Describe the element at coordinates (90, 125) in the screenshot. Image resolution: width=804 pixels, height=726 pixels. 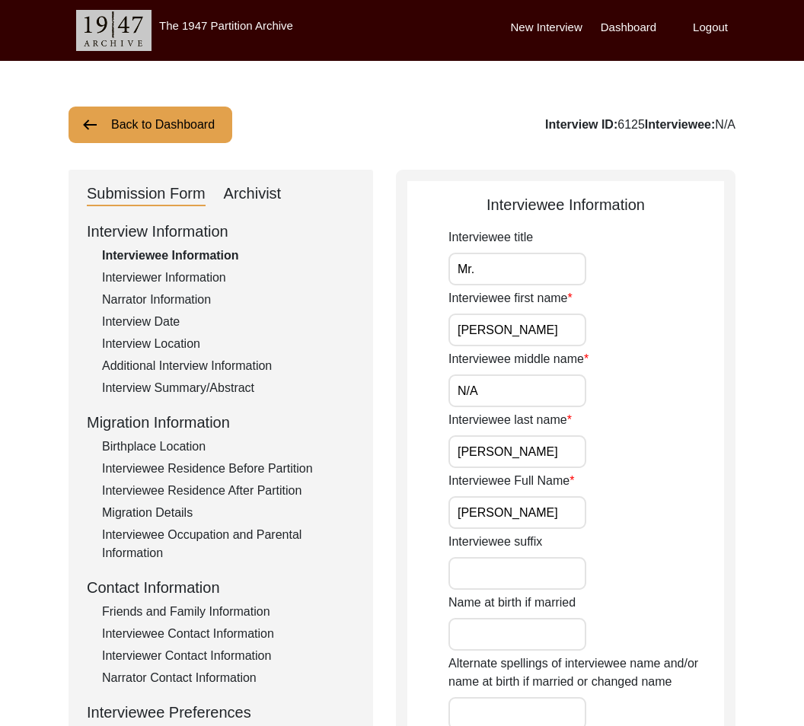
I see `img: arrow-left.png` at that location.